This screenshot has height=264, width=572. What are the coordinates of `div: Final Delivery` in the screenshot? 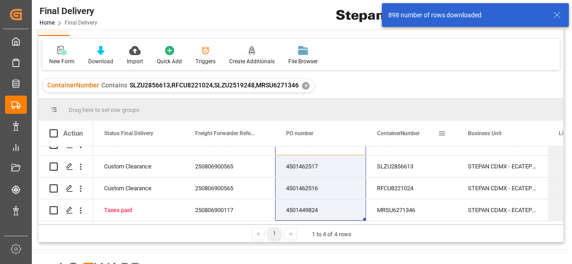 It's located at (68, 11).